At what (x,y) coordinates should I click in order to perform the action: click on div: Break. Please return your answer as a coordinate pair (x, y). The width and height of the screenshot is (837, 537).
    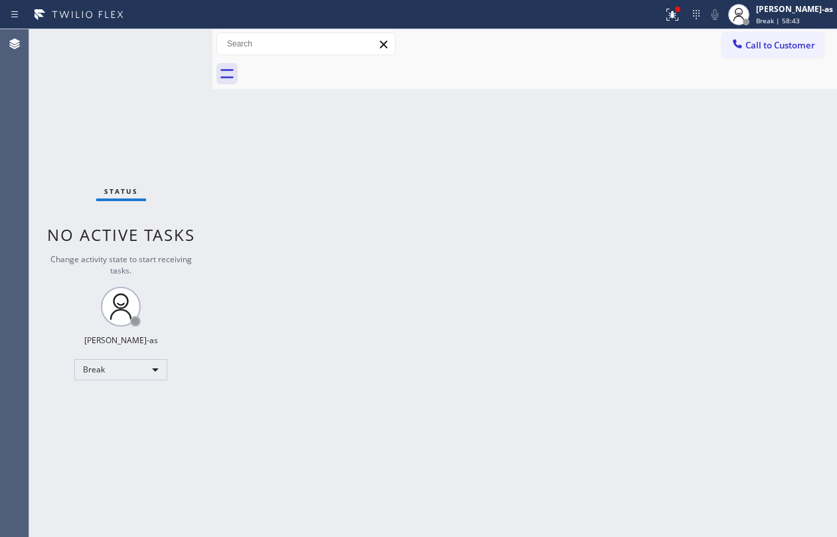
    Looking at the image, I should click on (121, 370).